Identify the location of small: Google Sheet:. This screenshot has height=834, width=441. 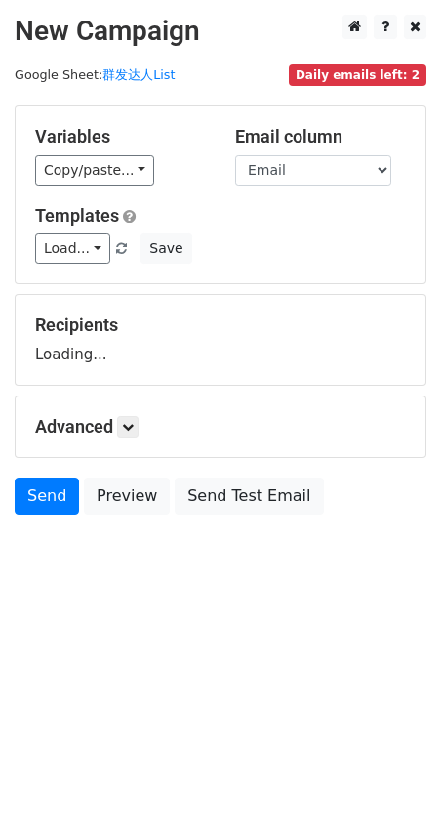
(95, 74).